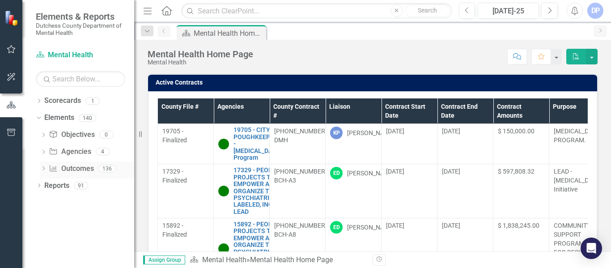 This screenshot has width=611, height=268. What do you see at coordinates (81, 29) in the screenshot?
I see `small: Dutchess County Department of Mental Health` at bounding box center [81, 29].